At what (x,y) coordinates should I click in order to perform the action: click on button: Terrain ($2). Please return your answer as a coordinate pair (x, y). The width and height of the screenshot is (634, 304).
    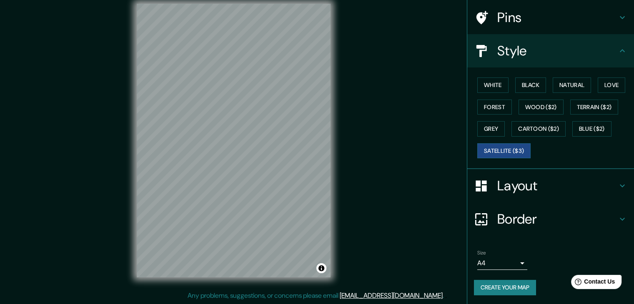
    Looking at the image, I should click on (594, 107).